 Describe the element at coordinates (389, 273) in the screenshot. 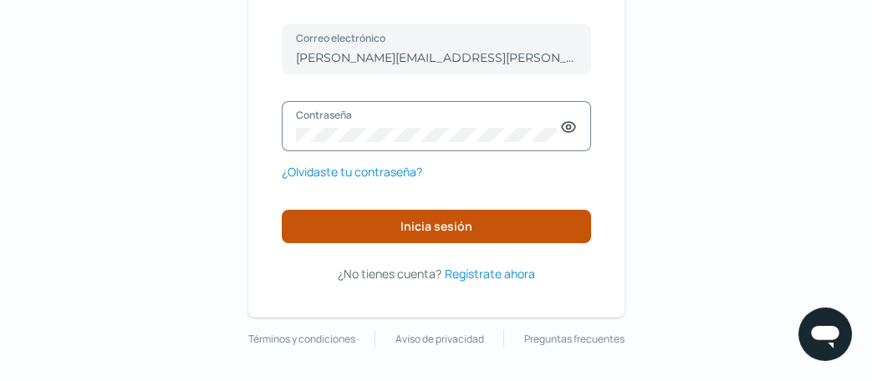

I see `span: ¿No tienes cuenta?` at that location.